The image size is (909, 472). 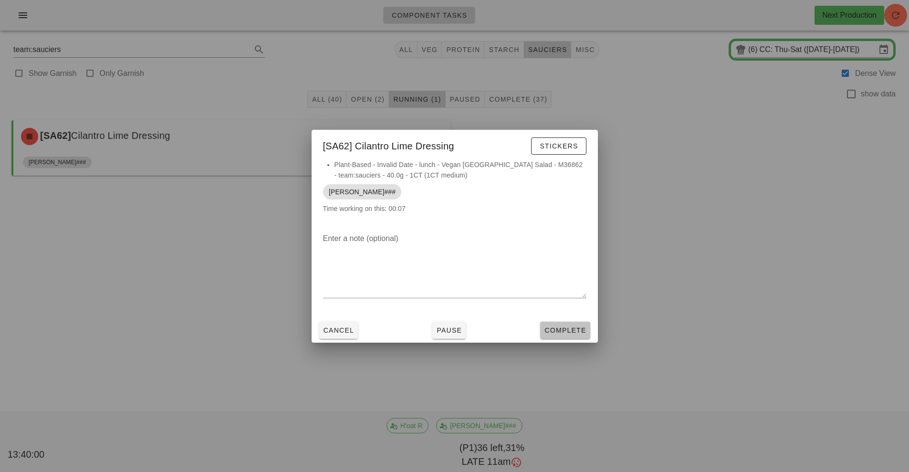 I want to click on button: Pause, so click(x=449, y=330).